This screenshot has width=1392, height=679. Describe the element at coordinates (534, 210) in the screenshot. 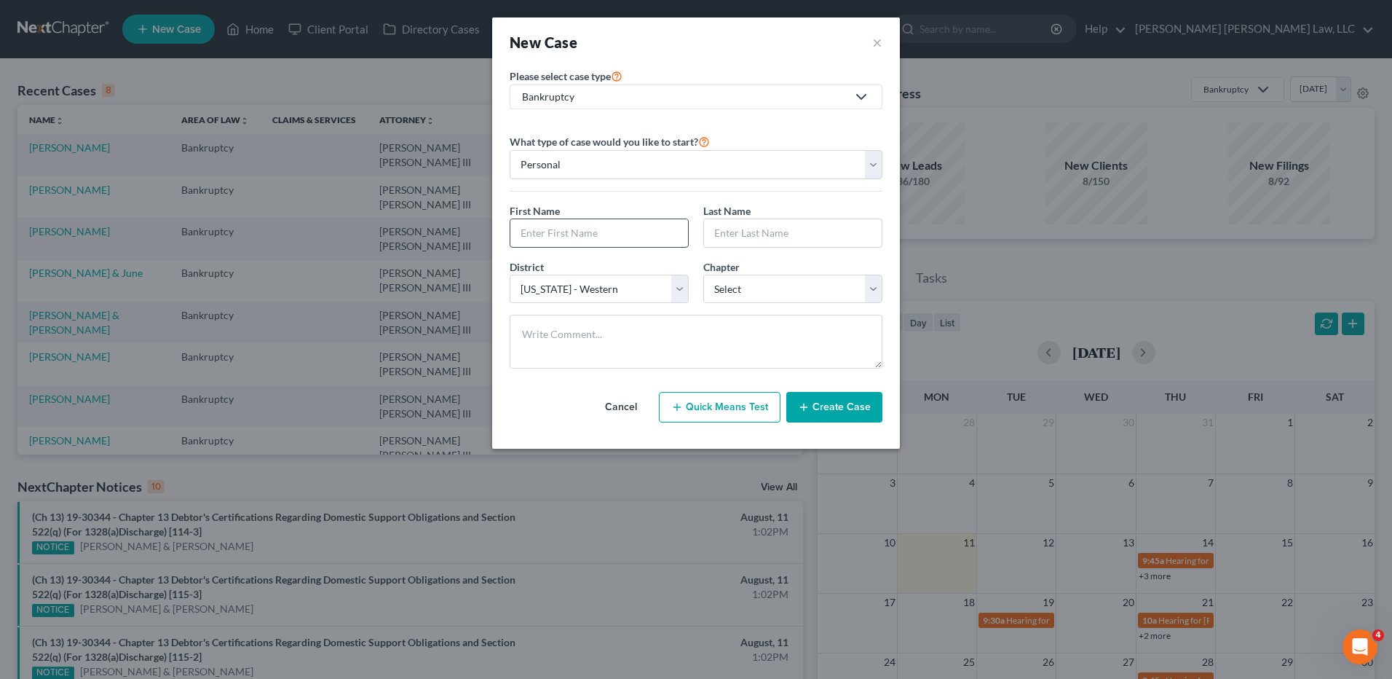

I see `span: First Name` at that location.